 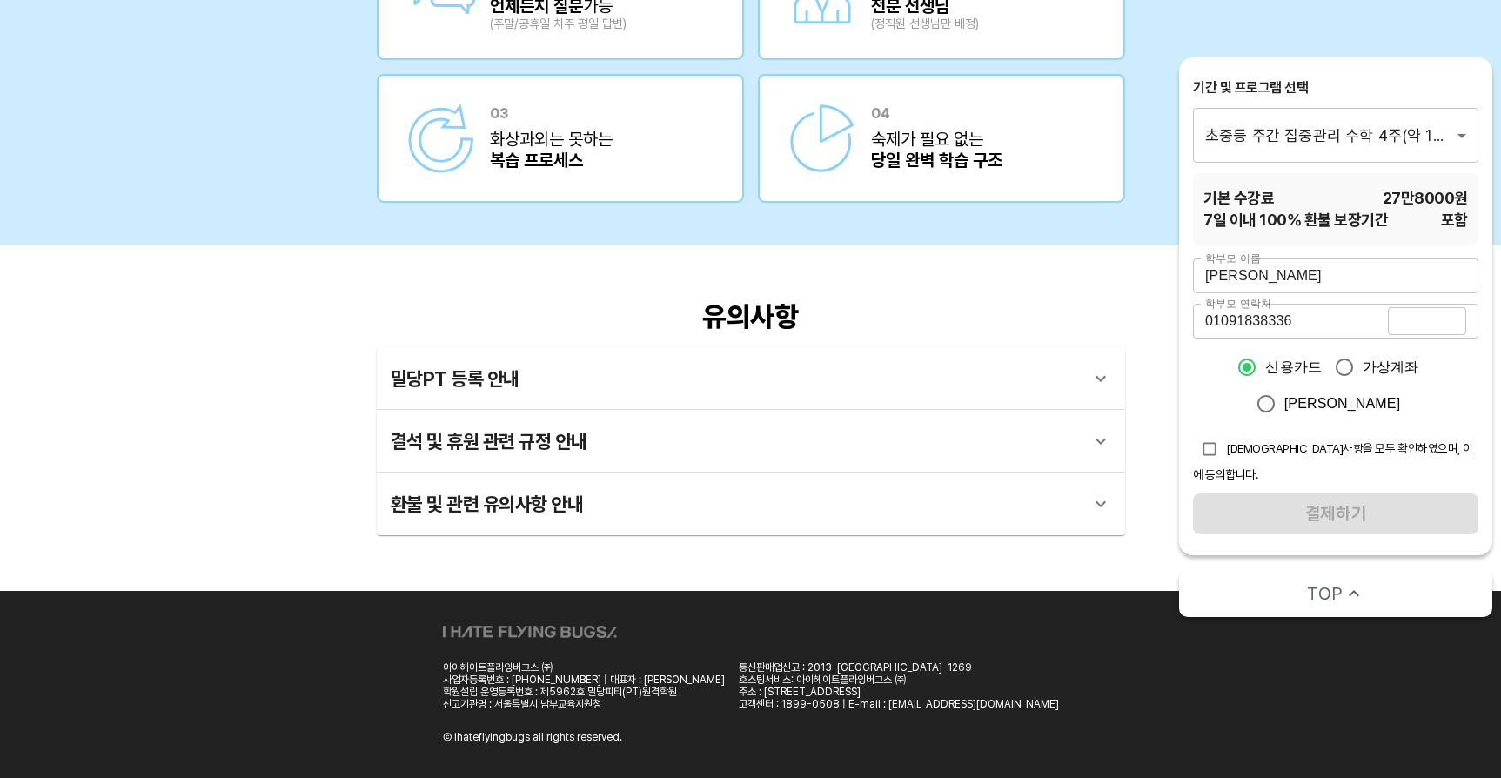 I want to click on span: 포함, so click(x=1454, y=219).